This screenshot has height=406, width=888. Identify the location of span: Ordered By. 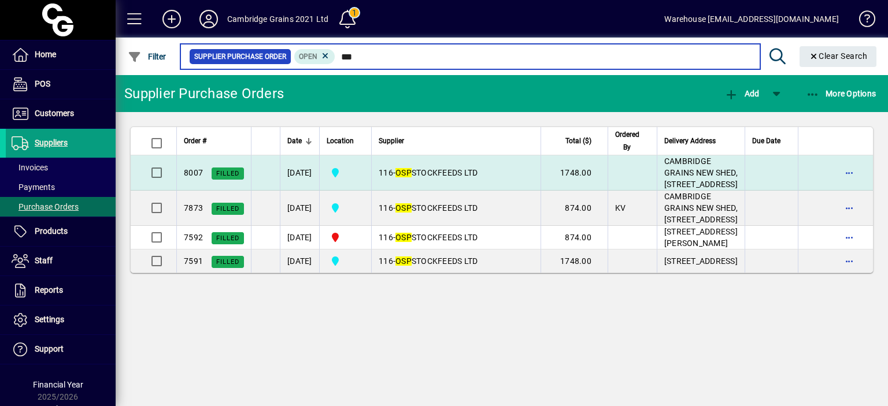
(627, 141).